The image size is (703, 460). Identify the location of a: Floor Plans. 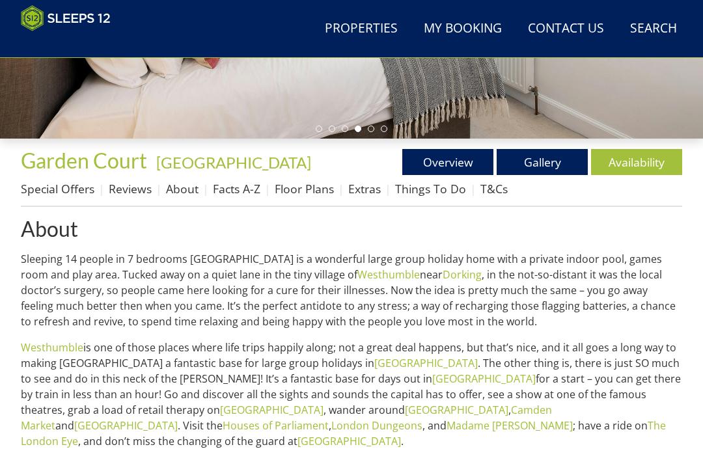
(304, 189).